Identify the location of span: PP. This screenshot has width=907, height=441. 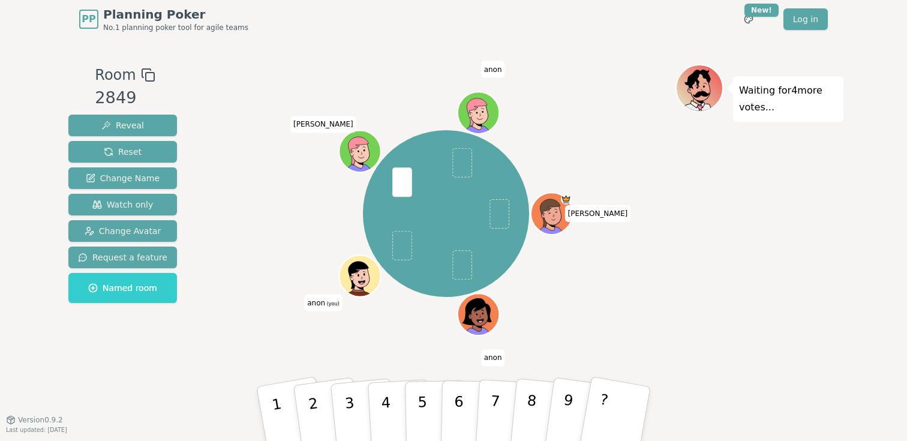
(88, 19).